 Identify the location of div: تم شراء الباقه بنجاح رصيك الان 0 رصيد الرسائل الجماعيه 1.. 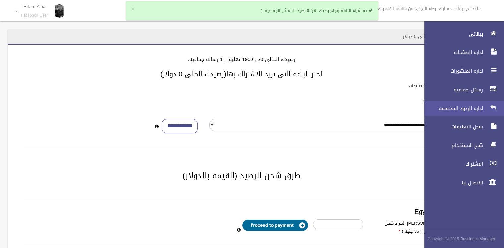
(252, 11).